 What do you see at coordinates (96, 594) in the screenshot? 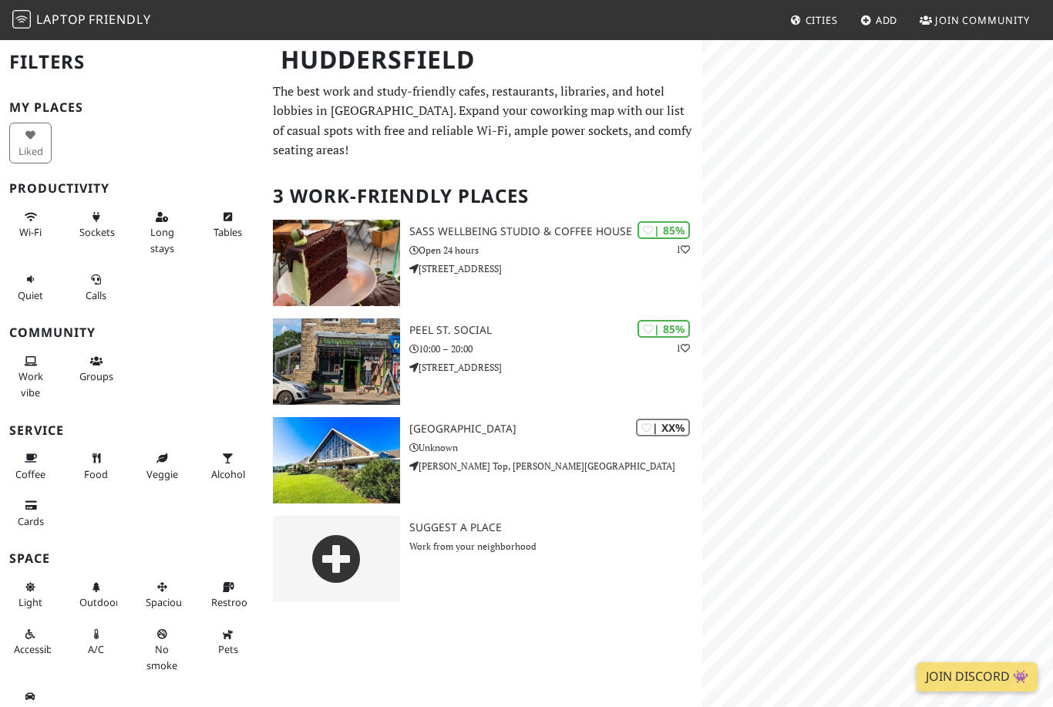
I see `button: Outdoor` at bounding box center [96, 594].